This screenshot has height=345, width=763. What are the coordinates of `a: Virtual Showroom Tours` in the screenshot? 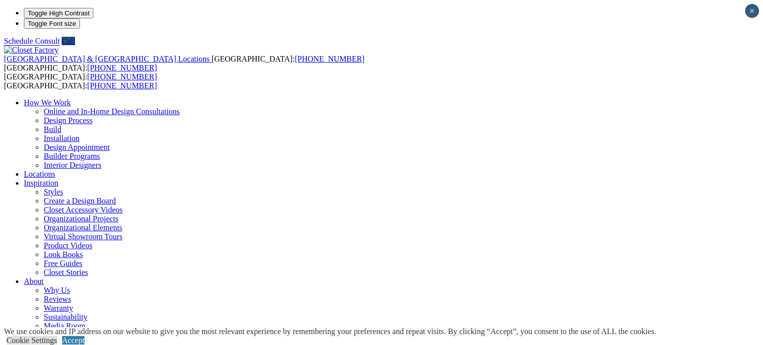 It's located at (83, 236).